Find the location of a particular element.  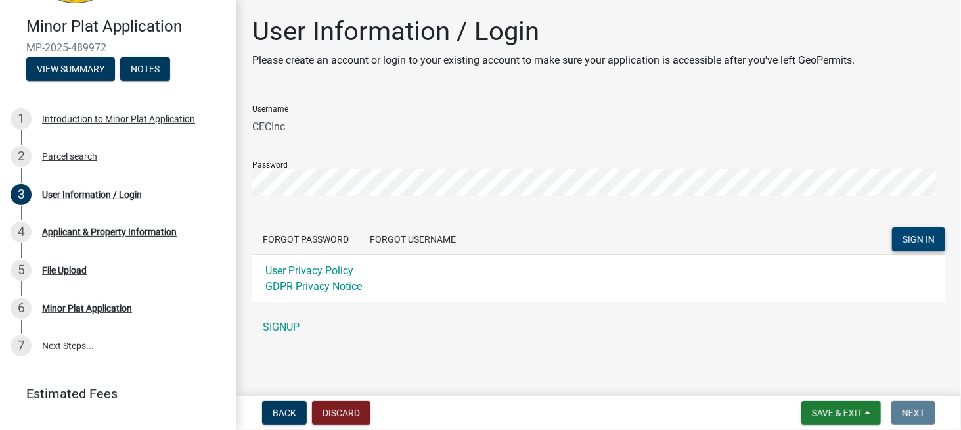

span: Save & Exit is located at coordinates (837, 413).